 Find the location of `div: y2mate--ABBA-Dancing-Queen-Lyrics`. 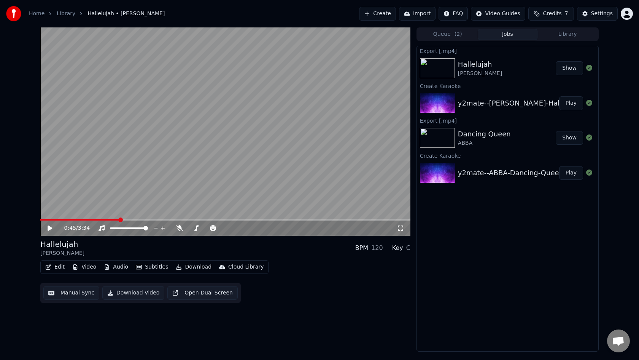

div: y2mate--ABBA-Dancing-Queen-Lyrics is located at coordinates (522, 173).